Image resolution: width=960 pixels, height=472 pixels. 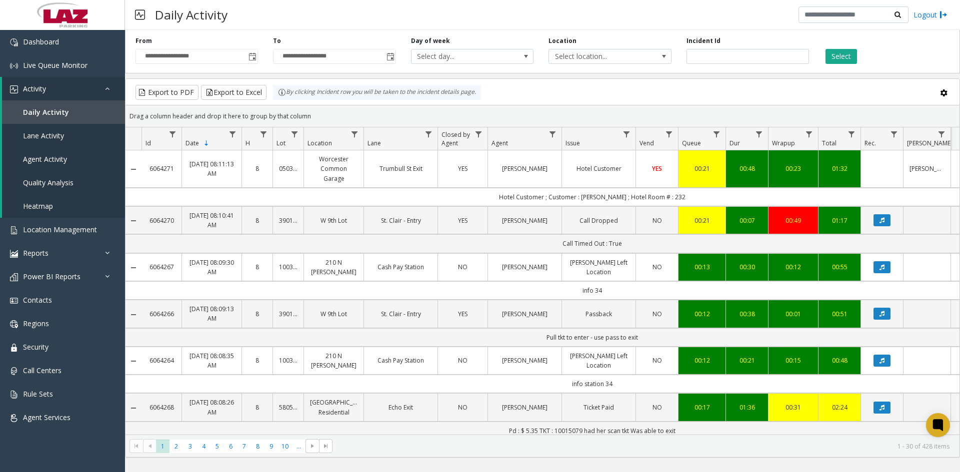 What do you see at coordinates (839, 267) in the screenshot?
I see `a: 00:55` at bounding box center [839, 267].